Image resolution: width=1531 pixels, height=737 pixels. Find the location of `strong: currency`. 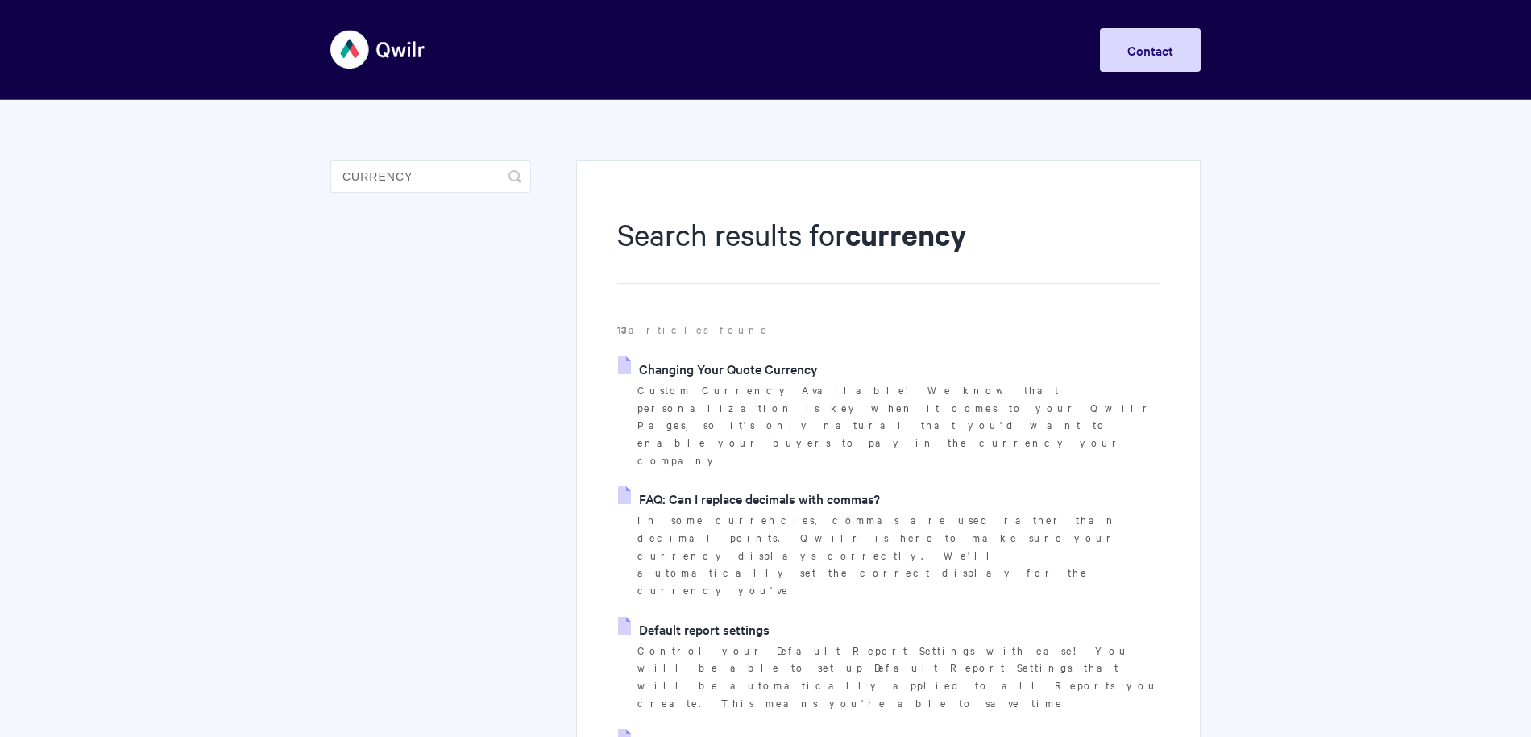

strong: currency is located at coordinates (906, 234).